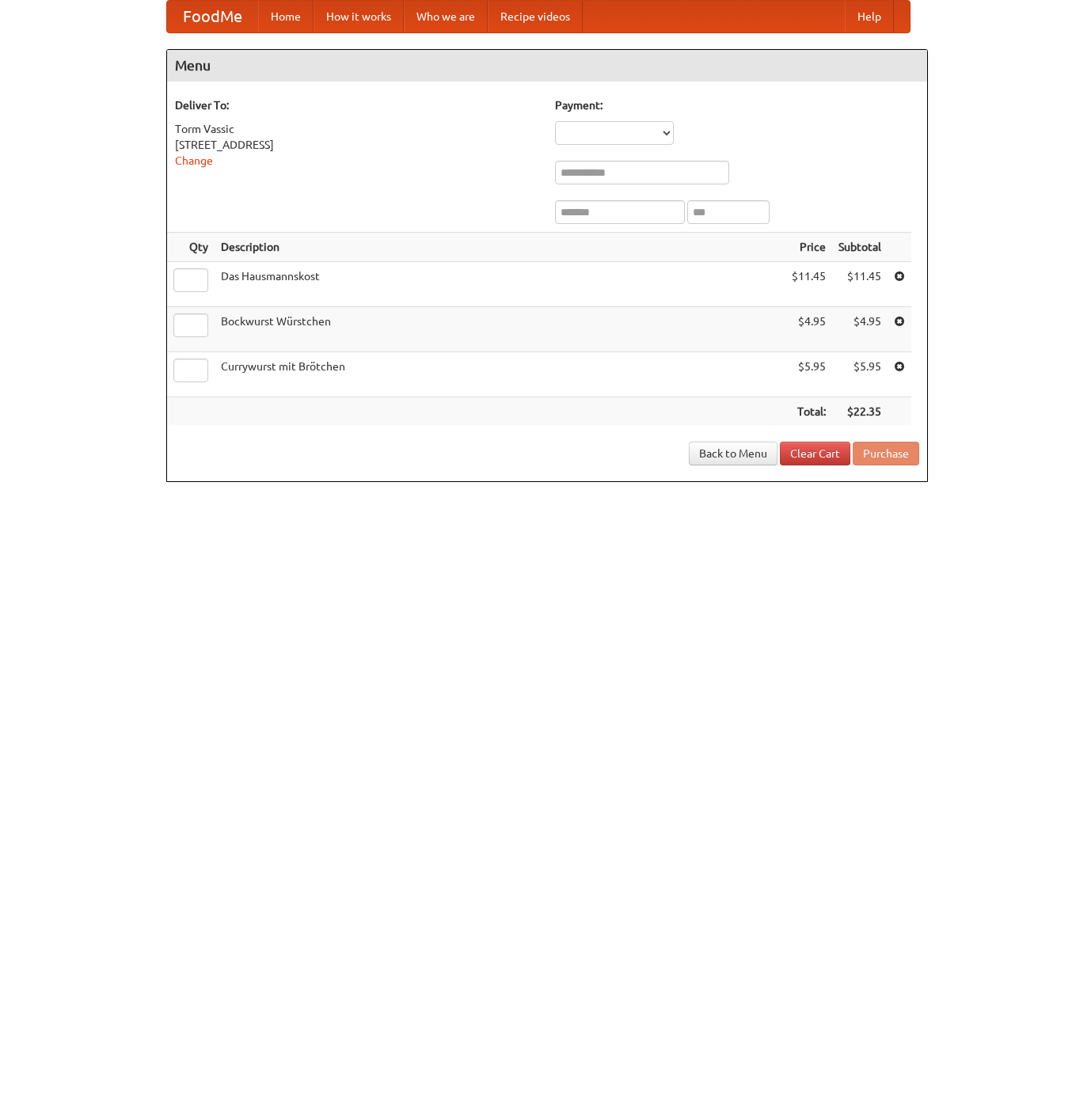 The image size is (1076, 1120). I want to click on button: Purchase, so click(886, 453).